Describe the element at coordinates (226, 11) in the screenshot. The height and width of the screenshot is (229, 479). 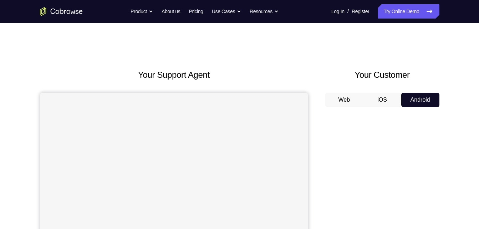
I see `button: Use Cases` at that location.